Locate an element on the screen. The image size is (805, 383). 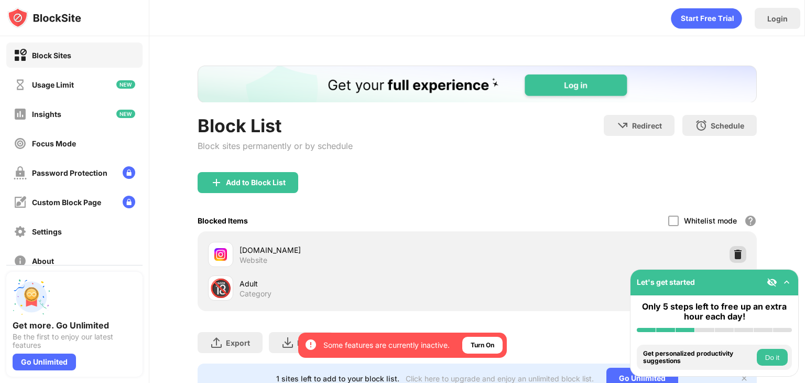
img: settings-off.svg is located at coordinates (20, 231).